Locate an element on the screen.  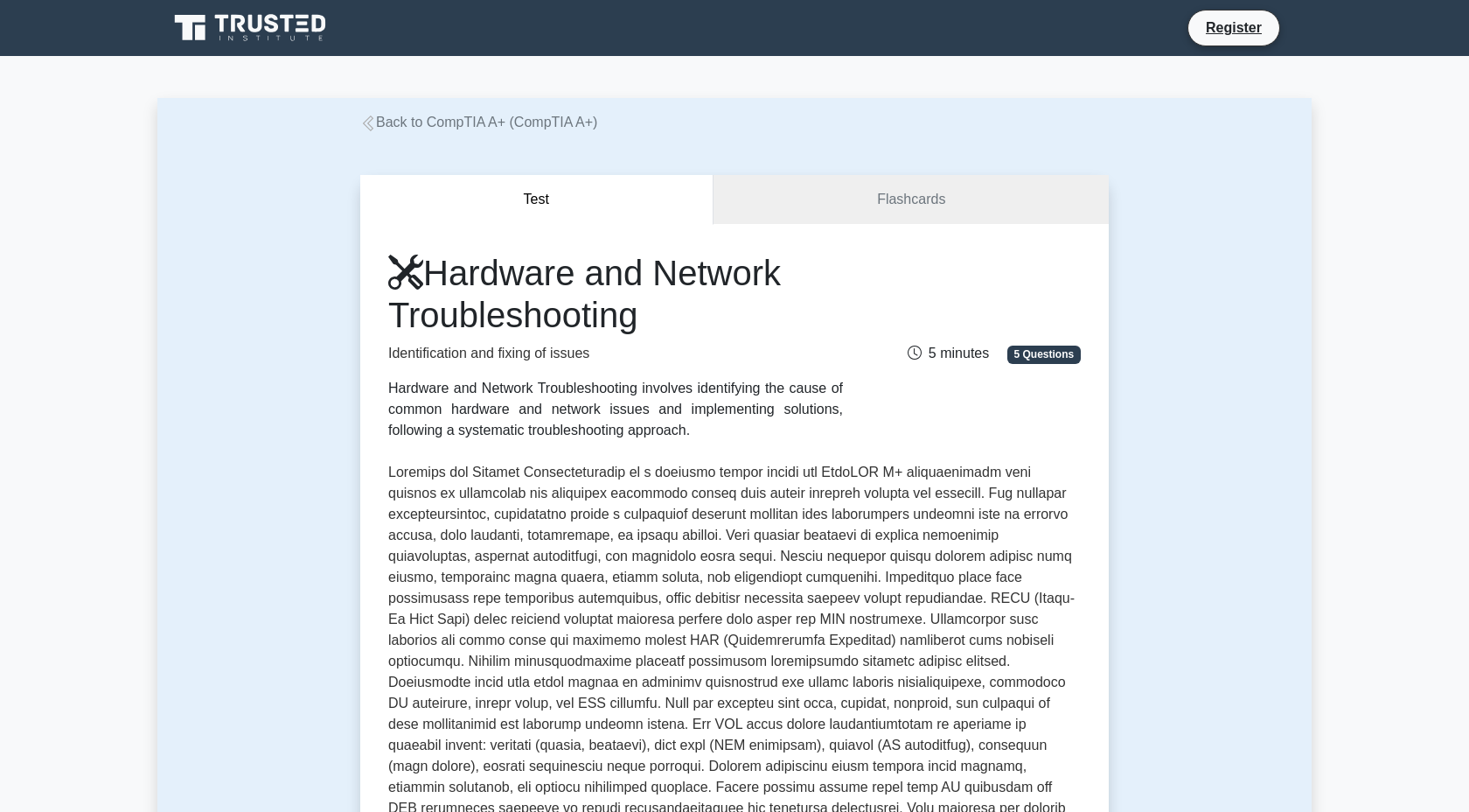
span: 5 Questions is located at coordinates (1045, 354).